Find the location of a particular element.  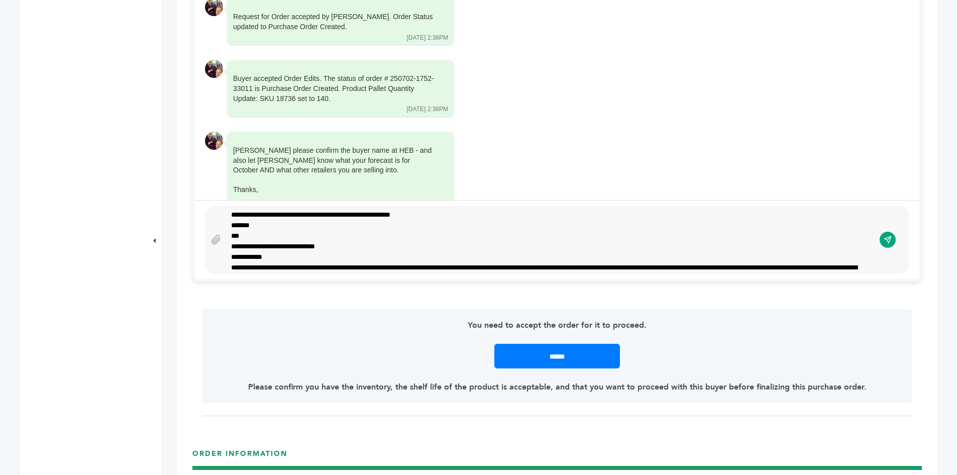

p: Please confirm you have the inventory, the shelf life of the product is acceptable, and that you ... is located at coordinates (557, 387).